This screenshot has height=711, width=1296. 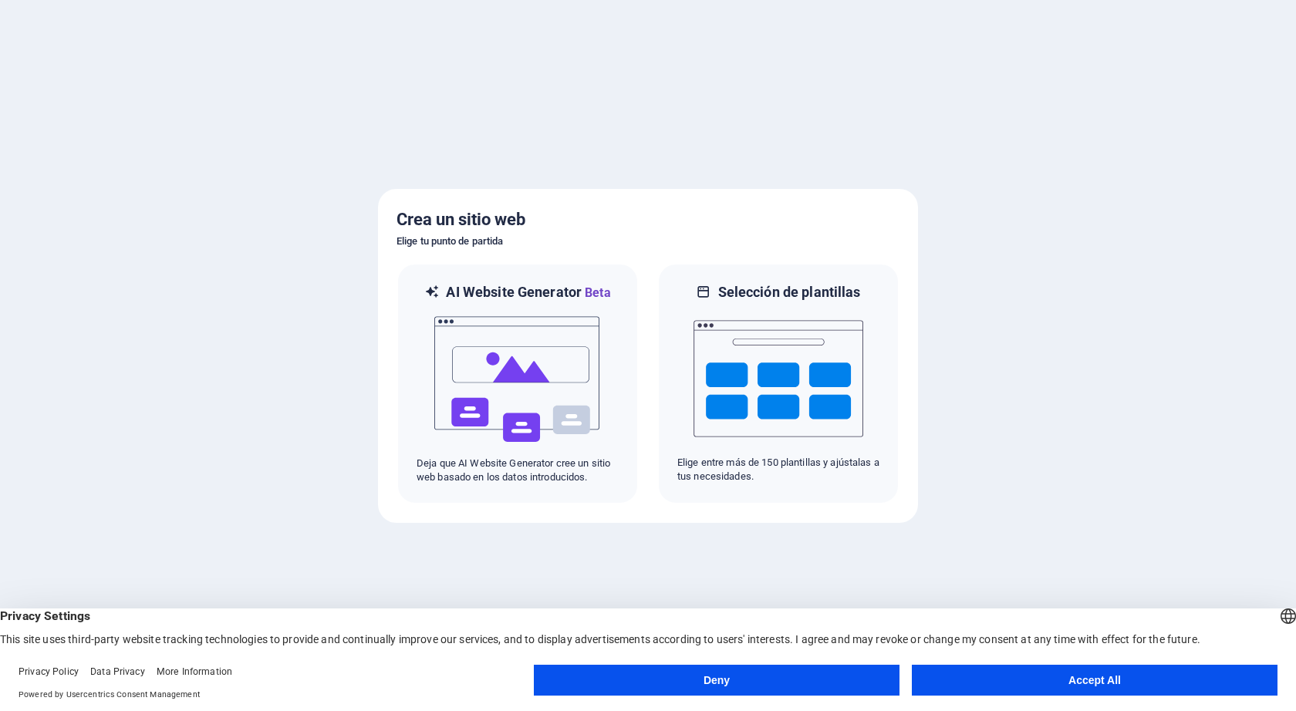 I want to click on h6: Selección de plantillas, so click(x=789, y=292).